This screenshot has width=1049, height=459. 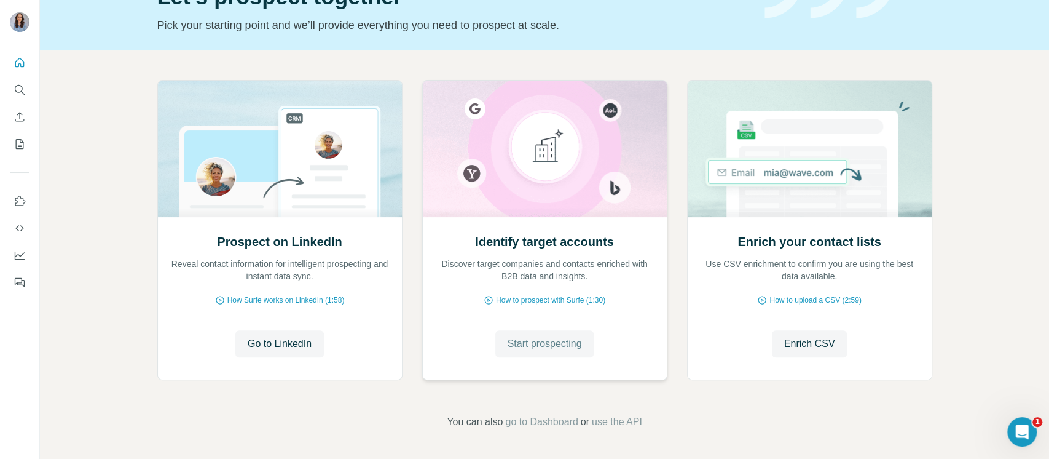 I want to click on span: How Surfe works on LinkedIn (1:58), so click(x=286, y=300).